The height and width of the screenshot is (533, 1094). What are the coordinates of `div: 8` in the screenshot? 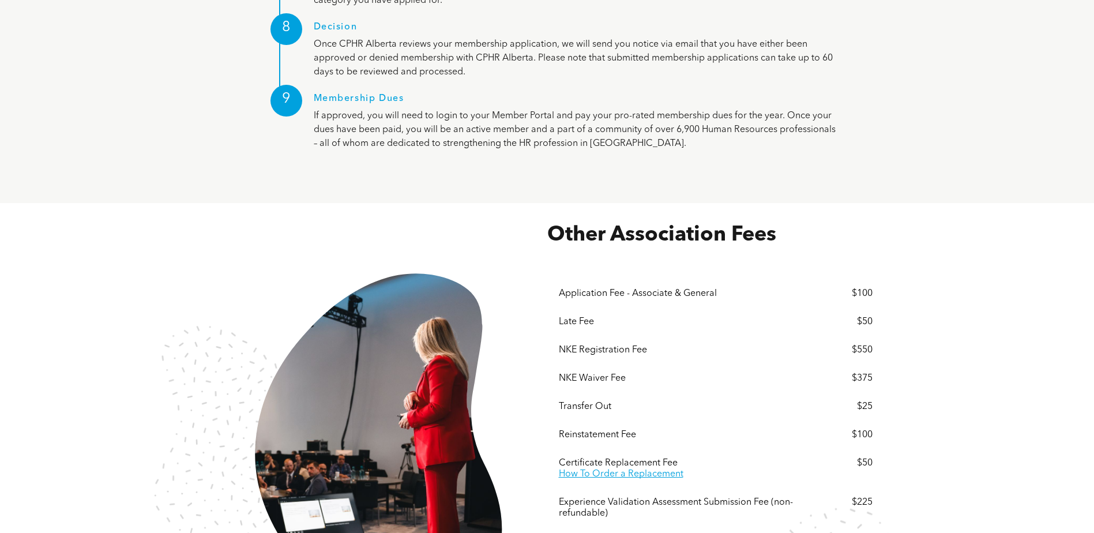 It's located at (286, 29).